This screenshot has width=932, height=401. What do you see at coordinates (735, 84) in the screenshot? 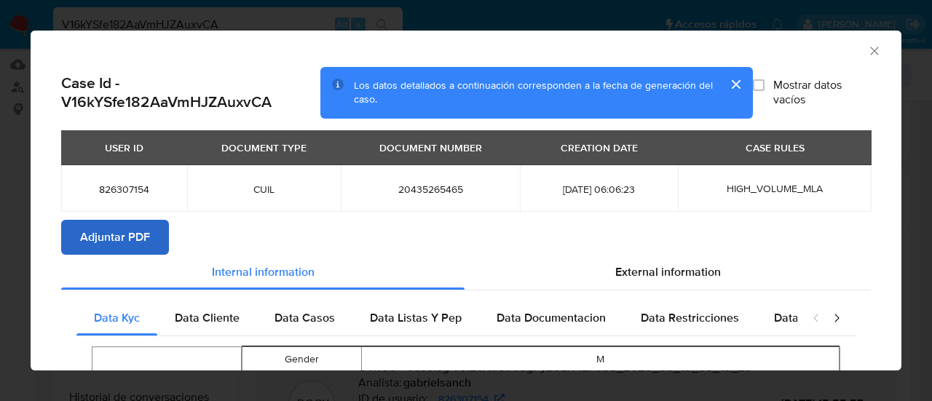
I see `button: cerrar` at bounding box center [735, 84].